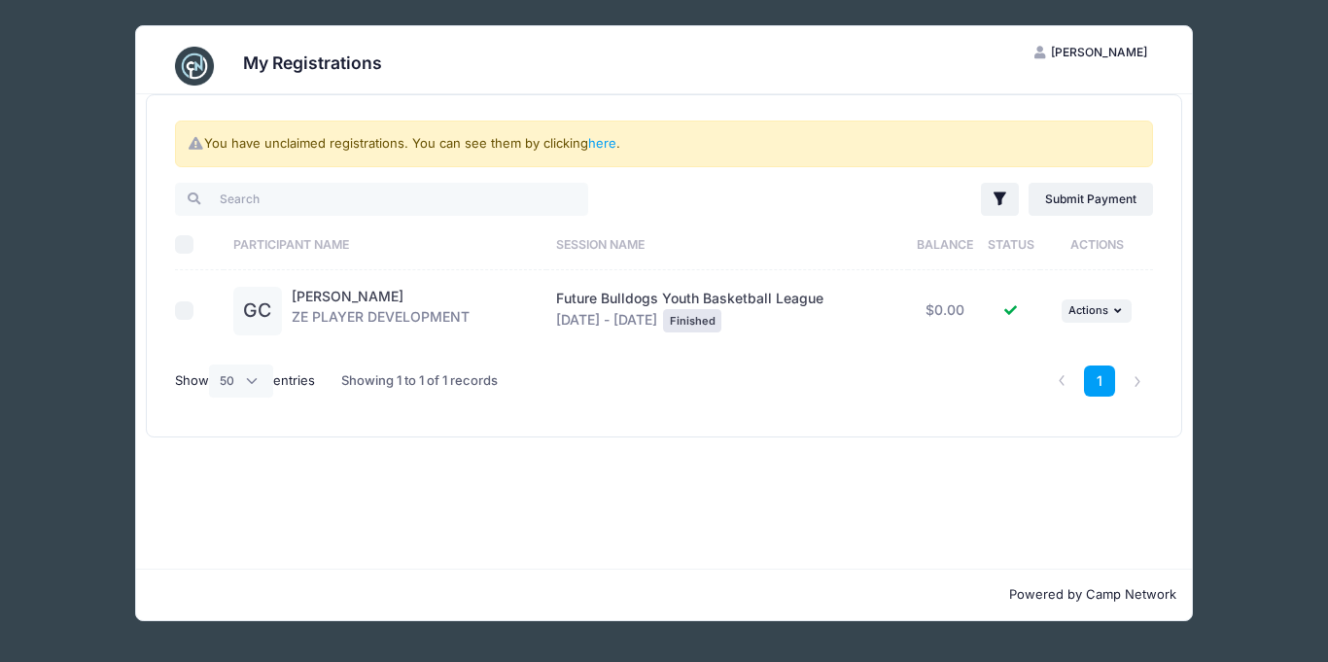 This screenshot has height=662, width=1328. What do you see at coordinates (727, 244) in the screenshot?
I see `th: Session Name: activate to sort column ascending` at bounding box center [727, 244].